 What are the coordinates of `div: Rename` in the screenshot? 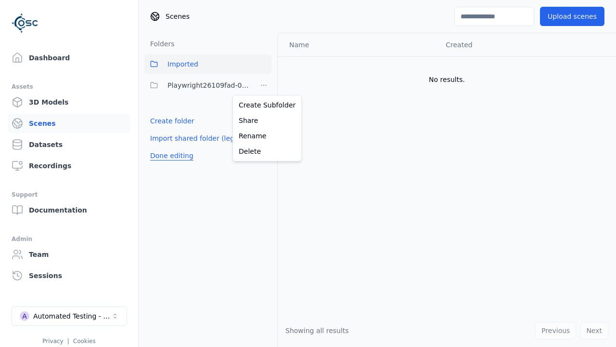 It's located at (267, 136).